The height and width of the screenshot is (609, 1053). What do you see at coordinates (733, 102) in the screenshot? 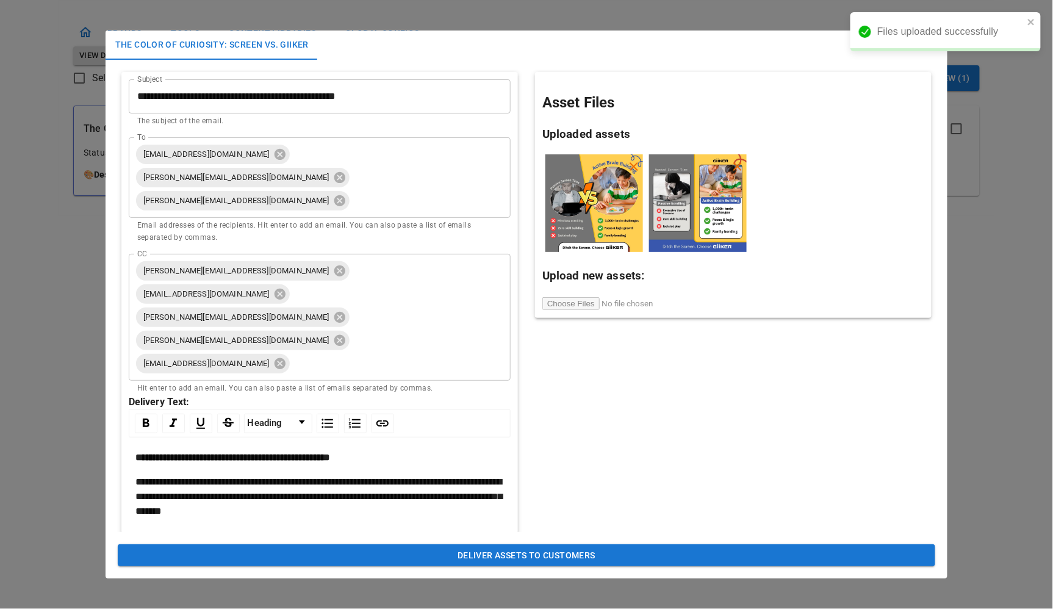
I see `h2: Asset Files` at bounding box center [733, 102].